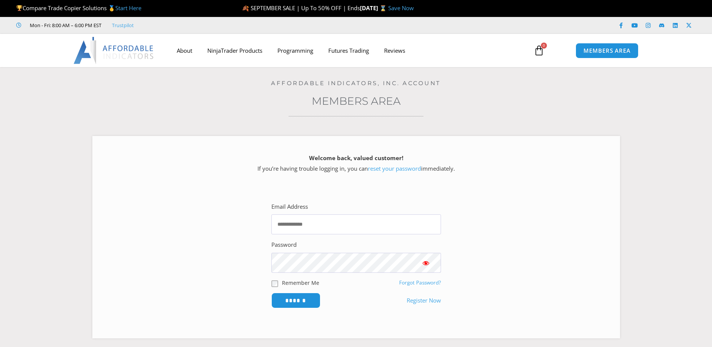 Image resolution: width=712 pixels, height=347 pixels. Describe the element at coordinates (284, 245) in the screenshot. I see `label: Password` at that location.